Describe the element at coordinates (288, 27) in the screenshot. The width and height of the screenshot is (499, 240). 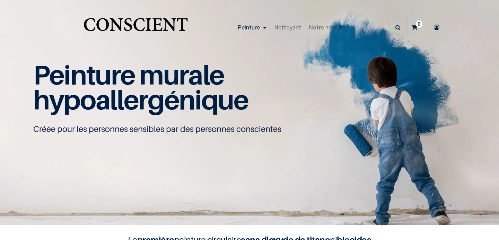
I see `span: Nettoyant` at that location.